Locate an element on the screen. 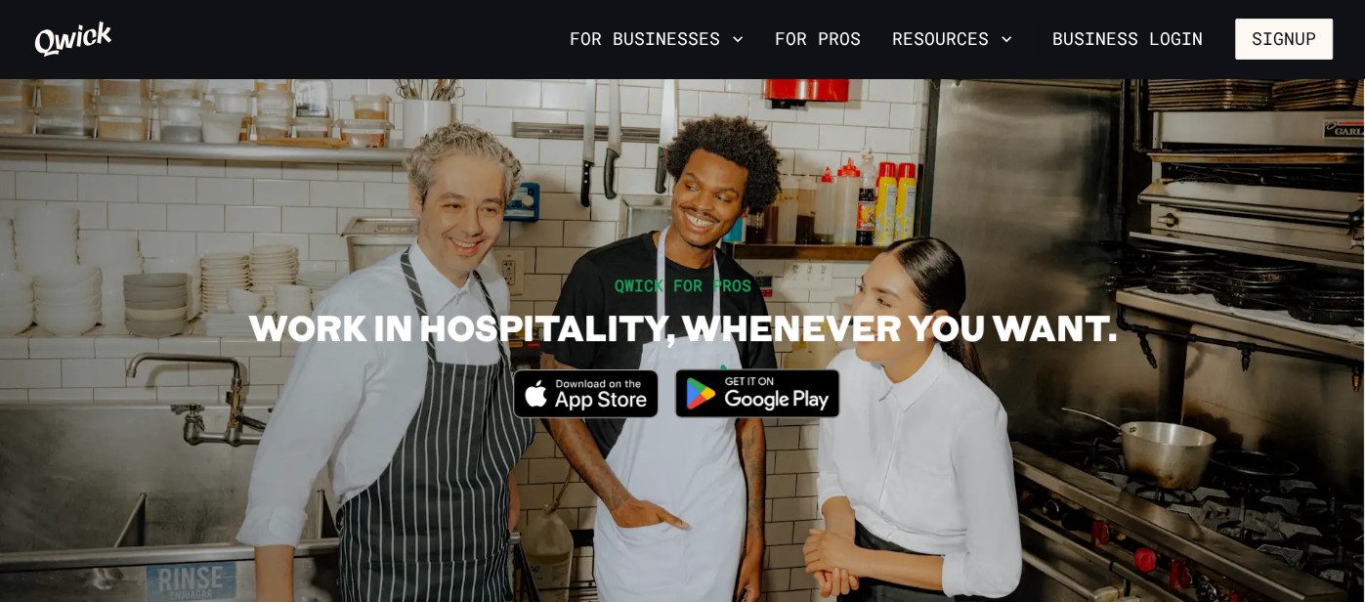 The width and height of the screenshot is (1365, 602). a: Business Login is located at coordinates (1128, 39).